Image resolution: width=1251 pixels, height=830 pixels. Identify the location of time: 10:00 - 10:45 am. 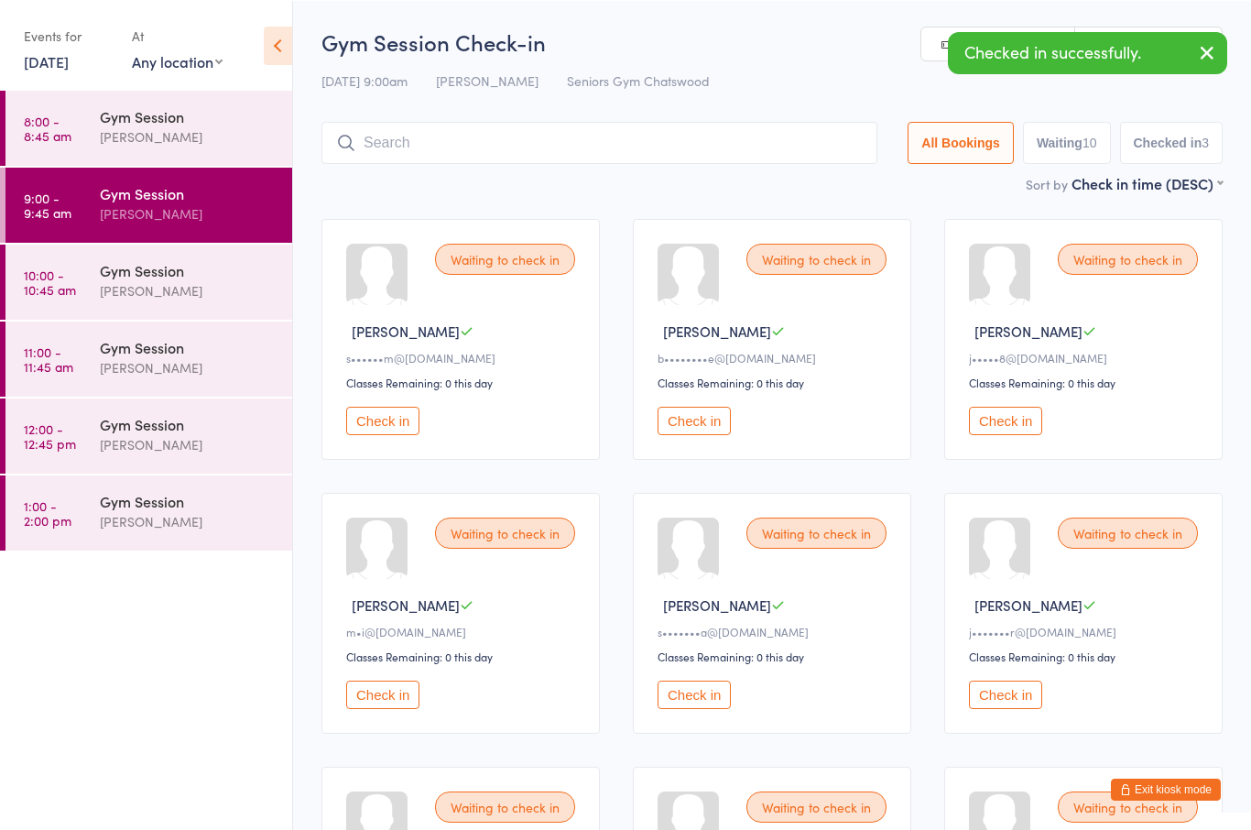
(49, 281).